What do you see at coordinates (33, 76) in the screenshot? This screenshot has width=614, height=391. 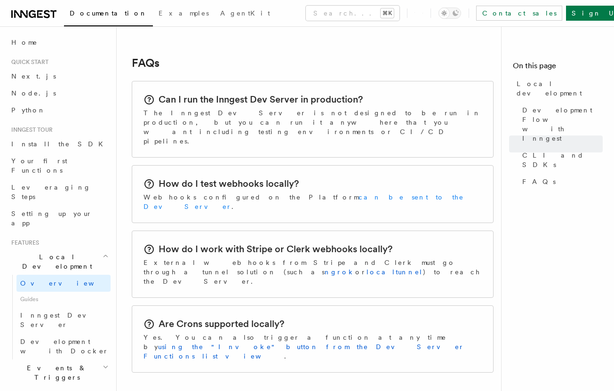 I see `span: Next.js` at bounding box center [33, 76].